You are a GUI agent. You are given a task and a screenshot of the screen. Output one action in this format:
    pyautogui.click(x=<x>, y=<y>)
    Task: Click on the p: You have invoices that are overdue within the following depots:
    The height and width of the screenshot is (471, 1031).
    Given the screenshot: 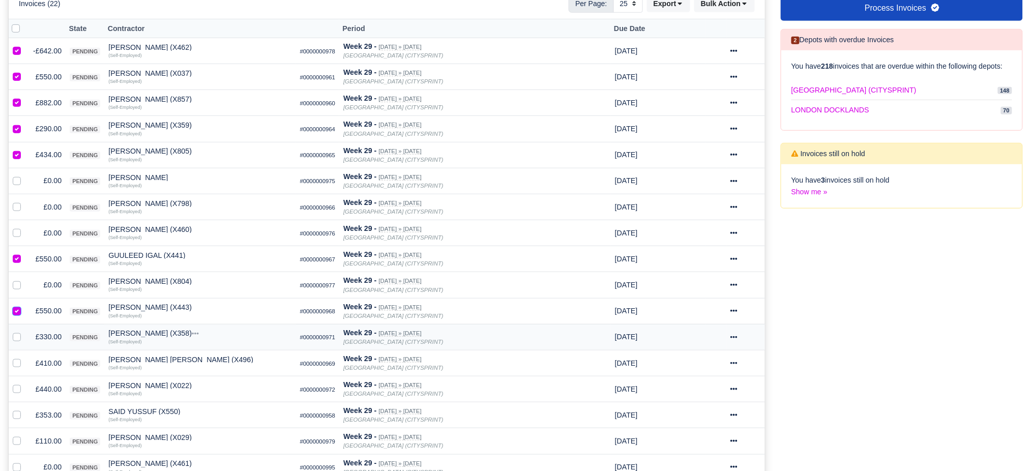 What is the action you would take?
    pyautogui.click(x=902, y=66)
    